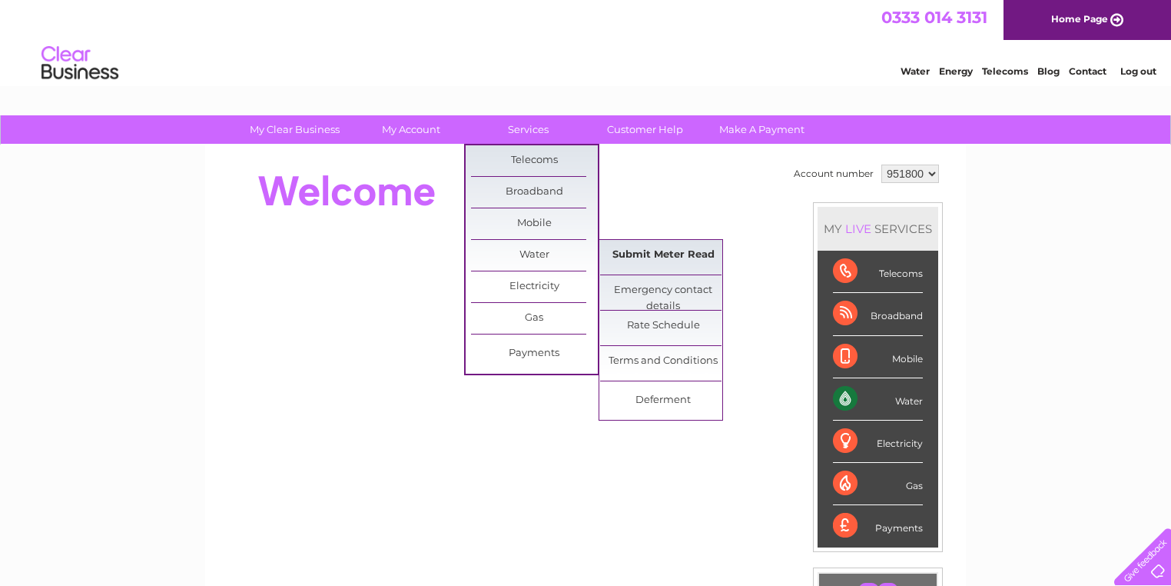 Image resolution: width=1171 pixels, height=586 pixels. I want to click on div: Electricity, so click(878, 441).